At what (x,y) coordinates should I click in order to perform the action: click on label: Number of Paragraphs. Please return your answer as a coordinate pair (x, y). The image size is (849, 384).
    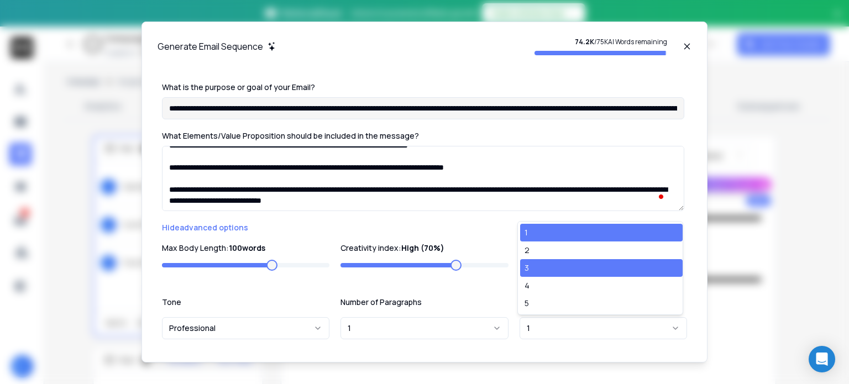
    Looking at the image, I should click on (424, 303).